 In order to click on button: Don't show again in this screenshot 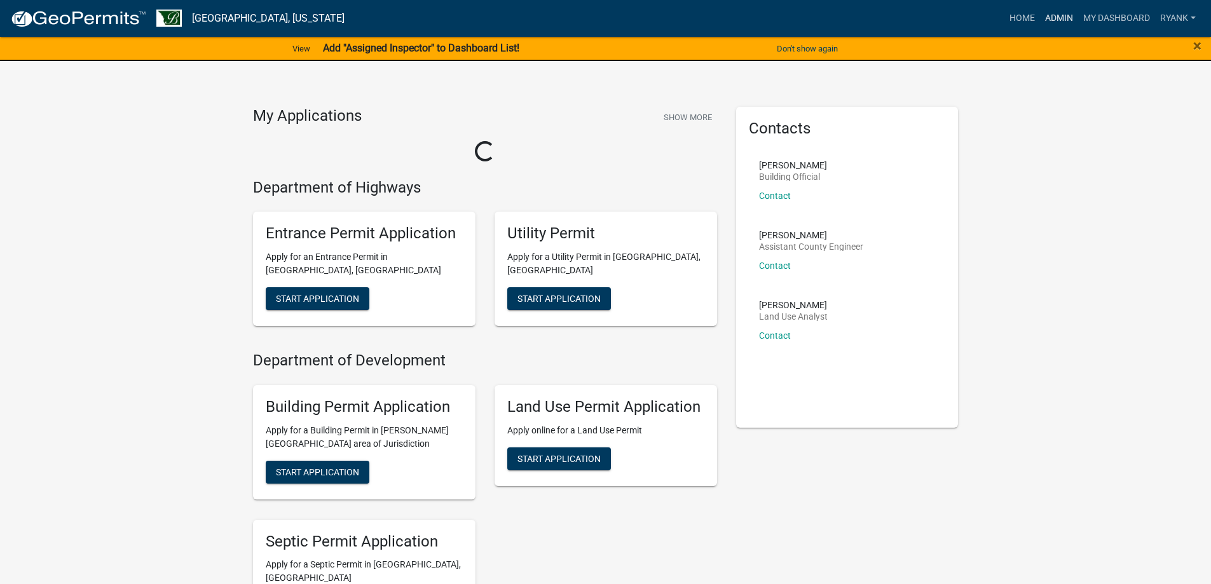, I will do `click(808, 48)`.